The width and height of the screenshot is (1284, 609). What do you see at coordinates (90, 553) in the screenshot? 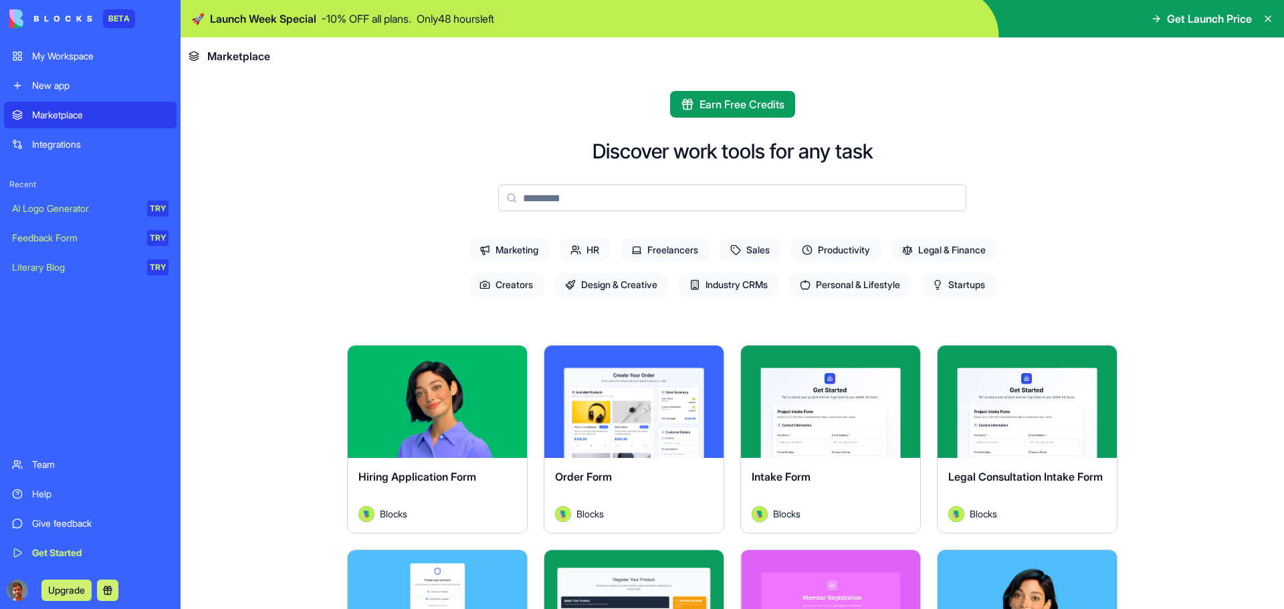
I see `a: Get Started` at bounding box center [90, 553].